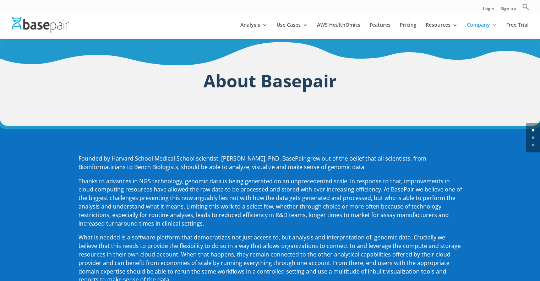 The image size is (540, 281). What do you see at coordinates (517, 31) in the screenshot?
I see `a: Free Trial` at bounding box center [517, 31].